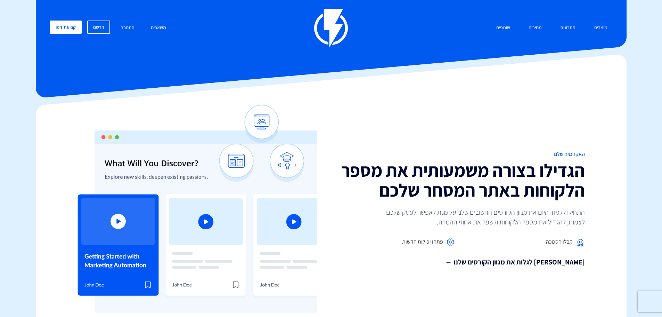  Describe the element at coordinates (423, 242) in the screenshot. I see `span: פתחו יכולות חדשות` at that location.